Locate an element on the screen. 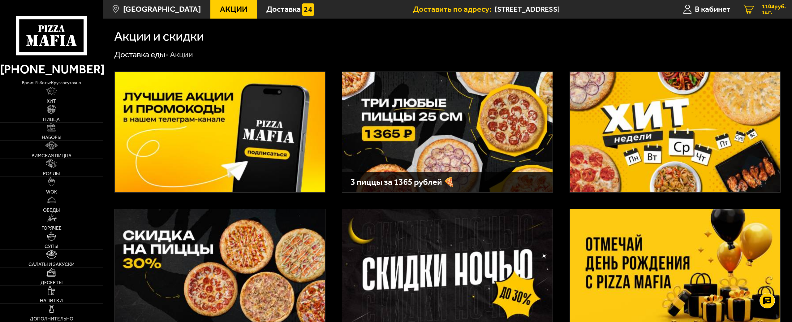 This screenshot has height=322, width=792. span: Хит is located at coordinates (51, 101).